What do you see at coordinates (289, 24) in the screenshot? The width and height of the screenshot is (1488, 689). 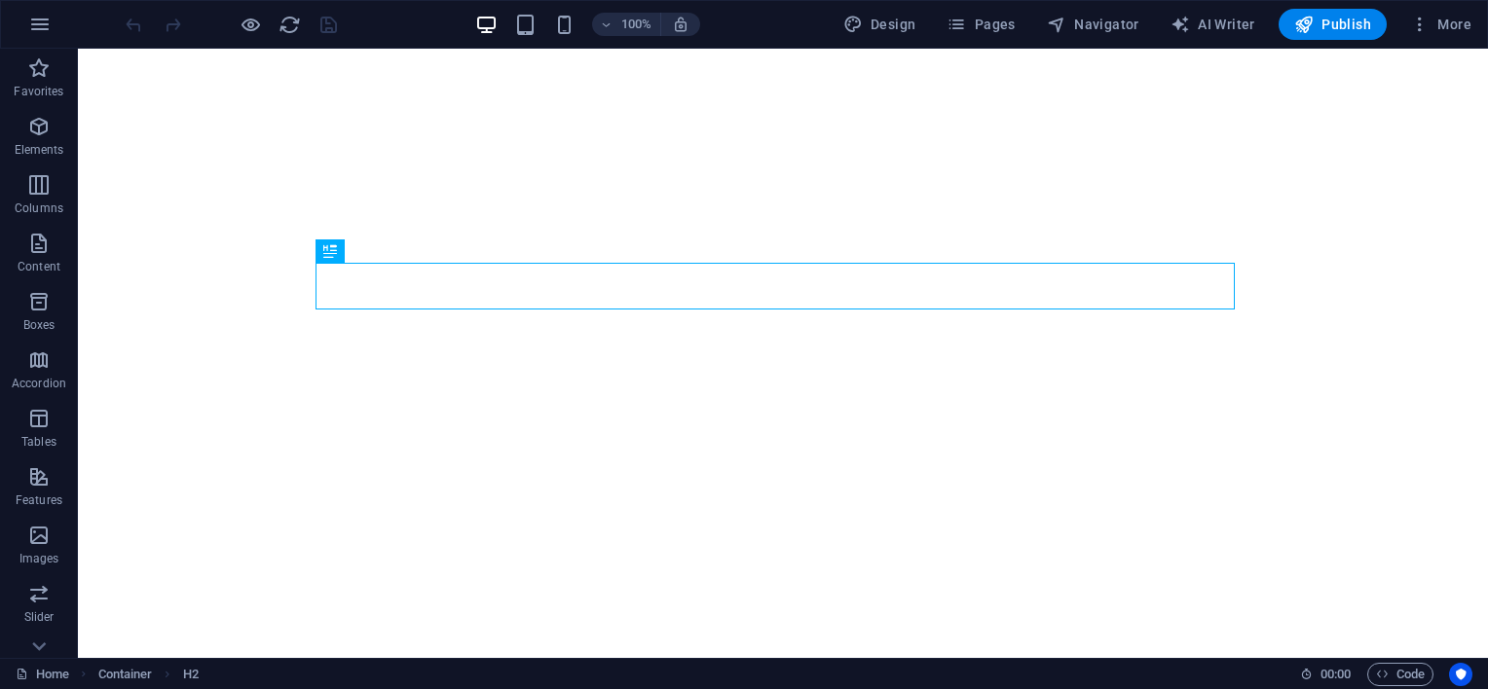 I see `button: reload` at bounding box center [289, 24].